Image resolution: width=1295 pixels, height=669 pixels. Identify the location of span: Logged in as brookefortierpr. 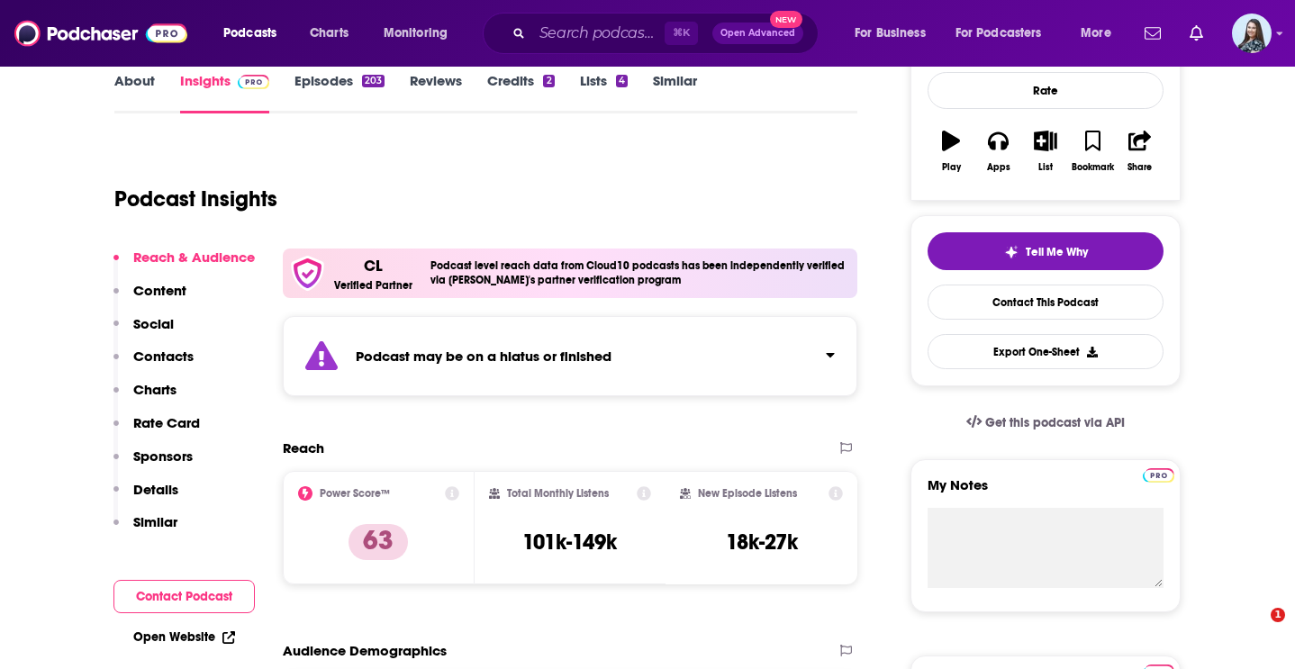
(1252, 33).